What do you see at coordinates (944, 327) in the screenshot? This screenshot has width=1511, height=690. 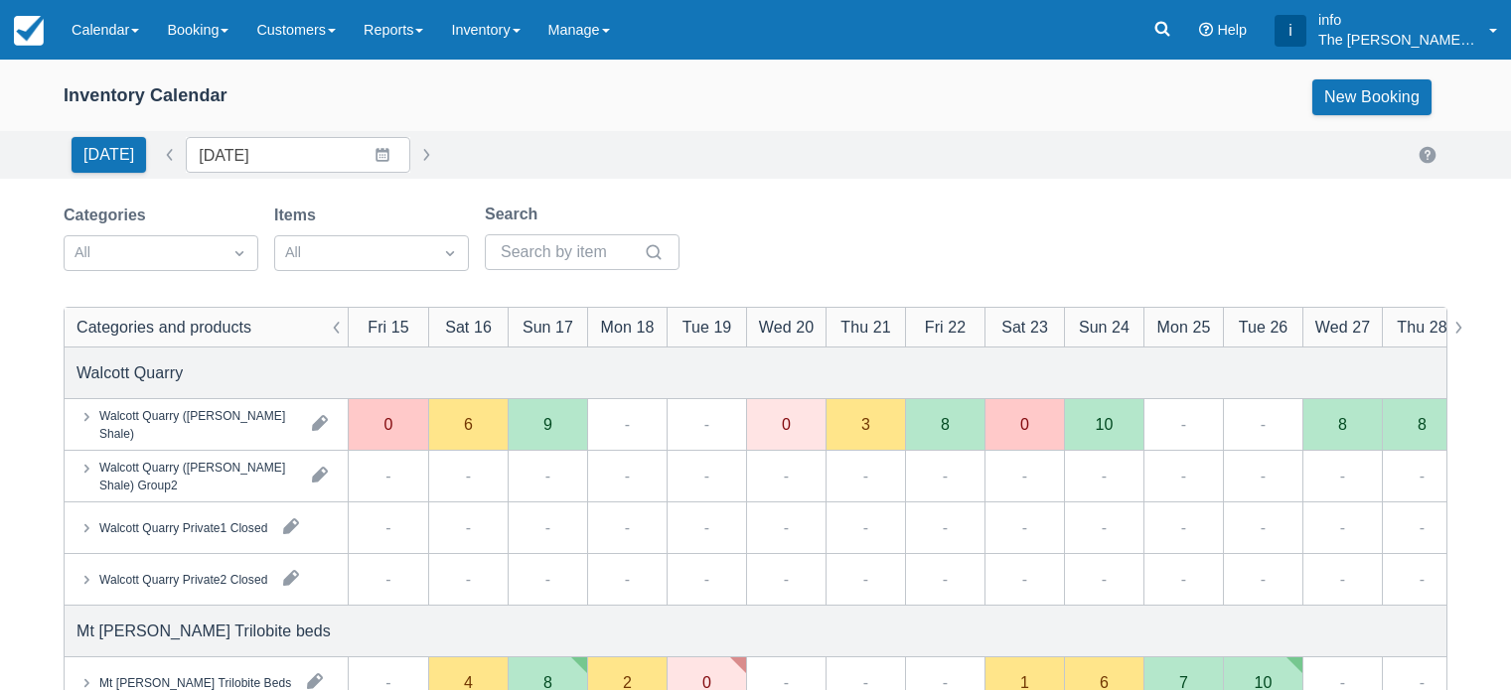 I see `div: Fri 22` at bounding box center [944, 327].